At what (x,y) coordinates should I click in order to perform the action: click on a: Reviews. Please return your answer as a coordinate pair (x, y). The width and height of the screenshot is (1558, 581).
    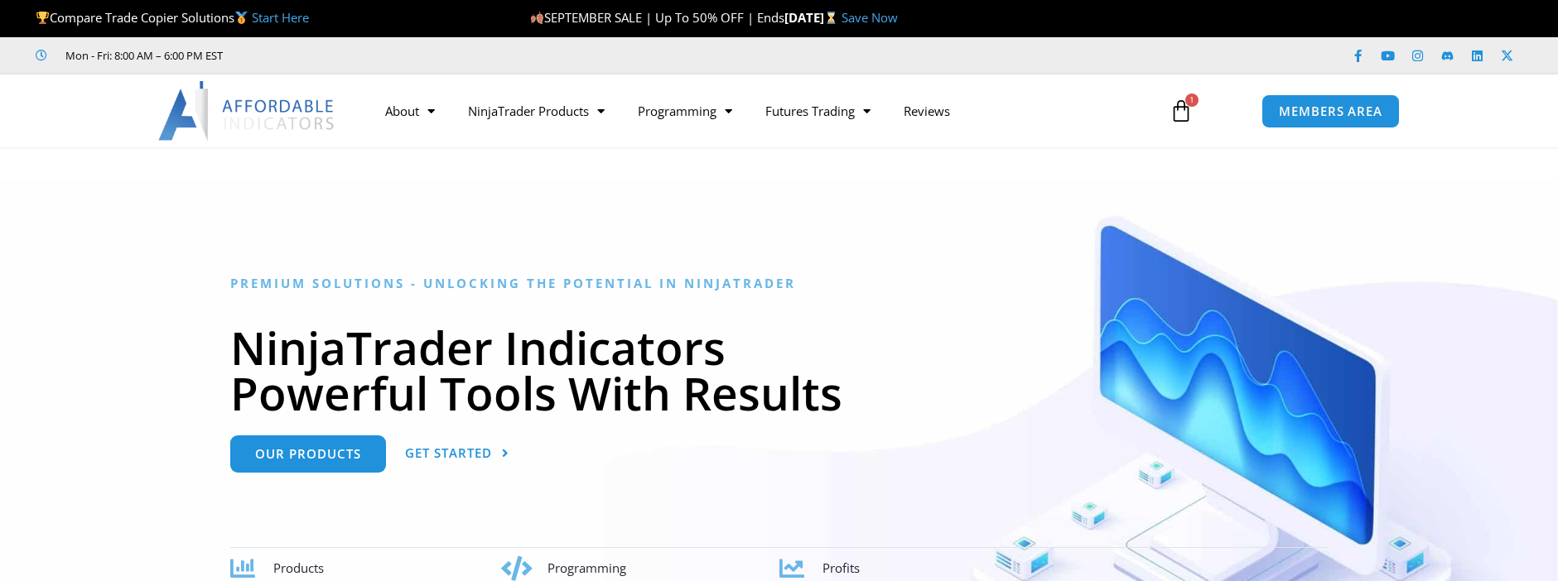
    Looking at the image, I should click on (927, 111).